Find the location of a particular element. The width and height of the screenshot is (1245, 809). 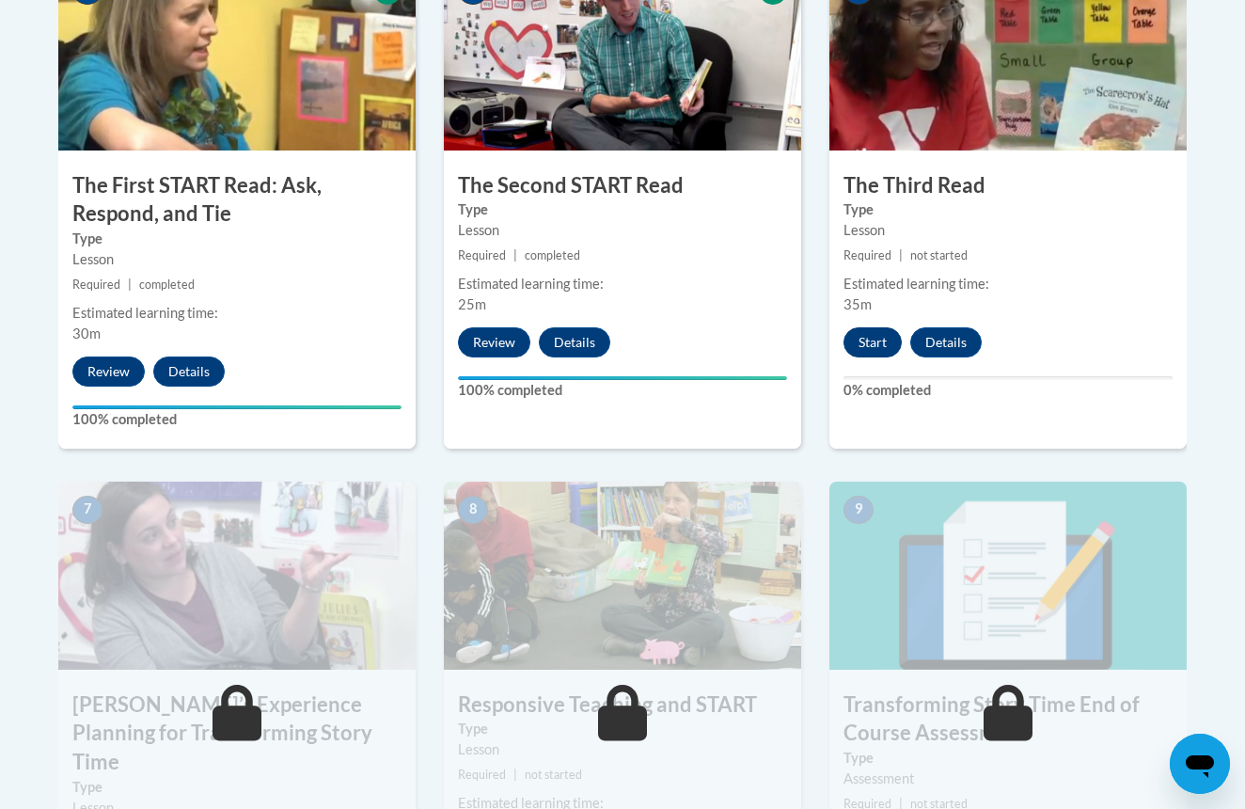

span: 35m is located at coordinates (858, 304).